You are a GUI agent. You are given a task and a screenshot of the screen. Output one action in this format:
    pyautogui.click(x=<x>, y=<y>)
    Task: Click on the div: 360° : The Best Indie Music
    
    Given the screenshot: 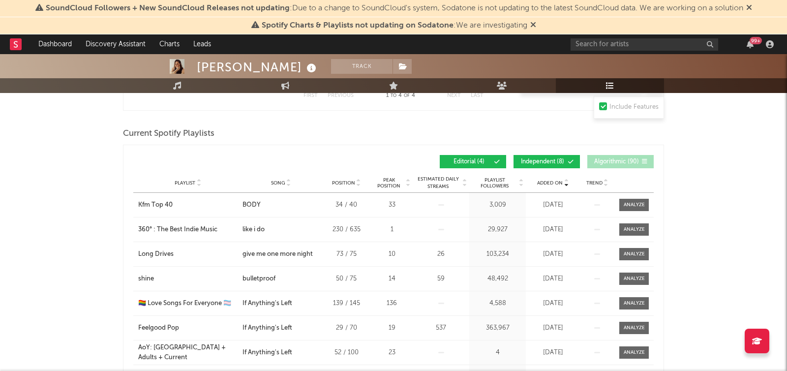 What is the action you would take?
    pyautogui.click(x=178, y=230)
    